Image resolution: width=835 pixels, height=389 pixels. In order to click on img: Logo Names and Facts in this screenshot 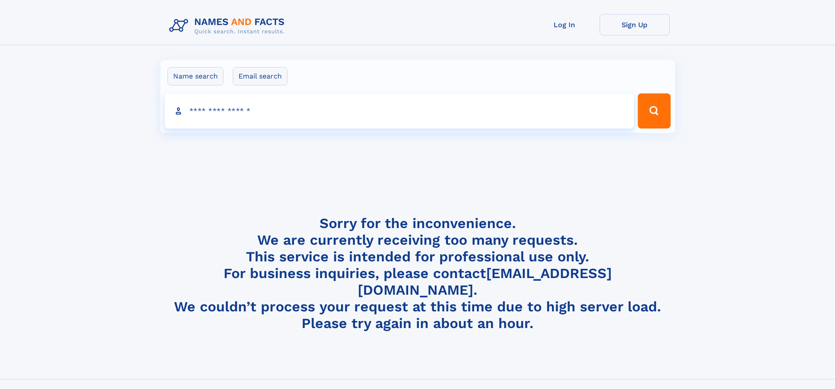, I will do `click(229, 26)`.